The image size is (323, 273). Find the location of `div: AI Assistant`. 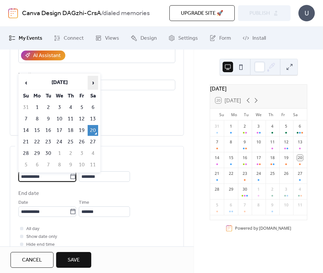

div: AI Assistant is located at coordinates (47, 56).